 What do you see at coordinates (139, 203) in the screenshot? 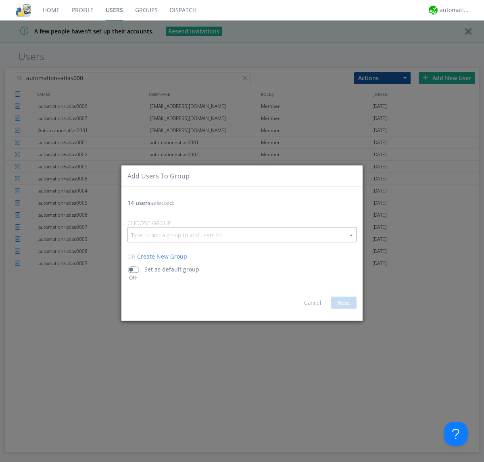
I see `span: 14 users` at bounding box center [139, 203].